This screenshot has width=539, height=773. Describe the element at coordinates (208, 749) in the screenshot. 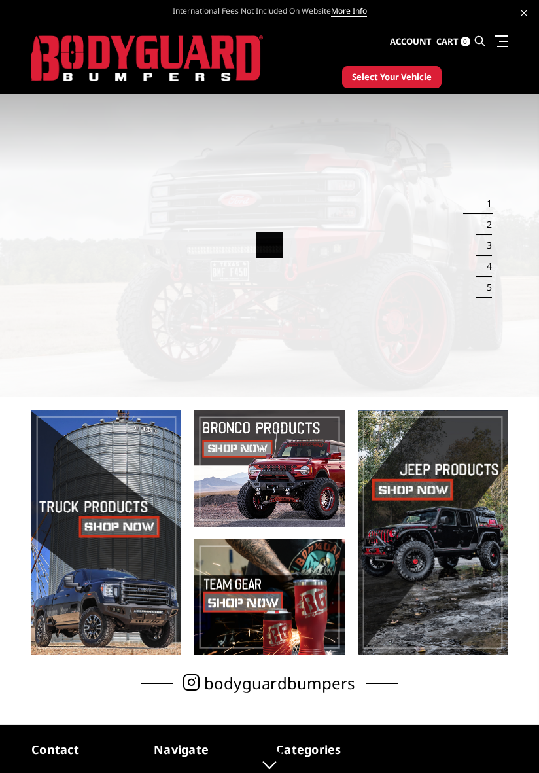

I see `h5: Navigate` at that location.